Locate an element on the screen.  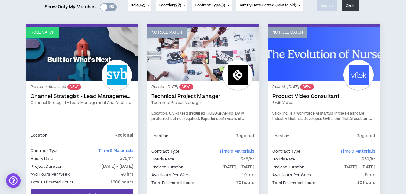
p: $76/hr is located at coordinates (127, 159).